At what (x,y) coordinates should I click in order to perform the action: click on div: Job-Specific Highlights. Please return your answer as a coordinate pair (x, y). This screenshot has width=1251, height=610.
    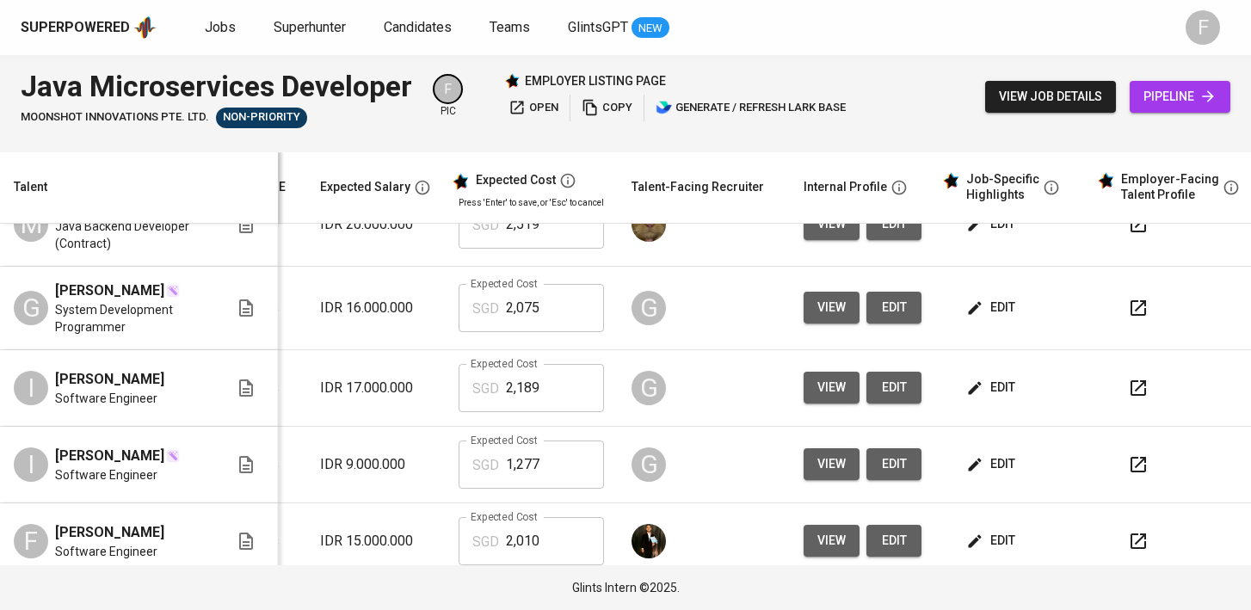
    Looking at the image, I should click on (1003, 187).